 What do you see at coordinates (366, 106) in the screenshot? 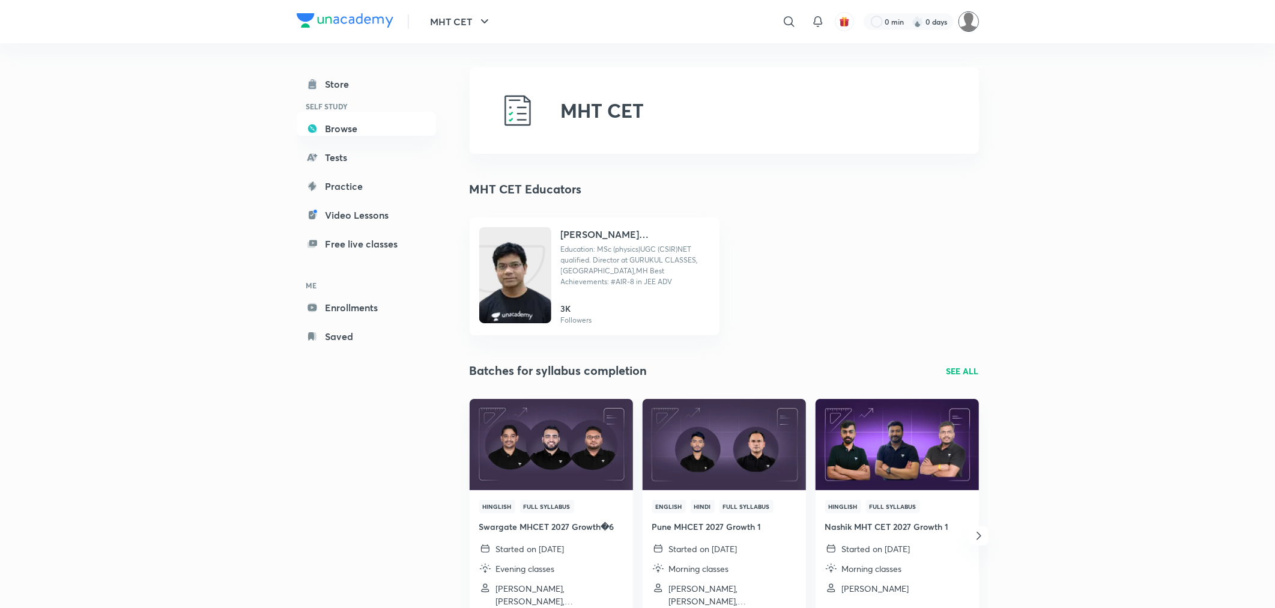
I see `h6: SELF STUDY` at bounding box center [366, 106].